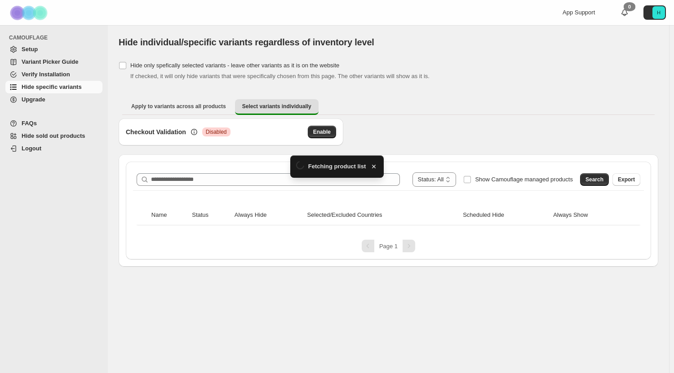 The image size is (674, 373). What do you see at coordinates (156, 132) in the screenshot?
I see `h3: Checkout Validation` at bounding box center [156, 132].